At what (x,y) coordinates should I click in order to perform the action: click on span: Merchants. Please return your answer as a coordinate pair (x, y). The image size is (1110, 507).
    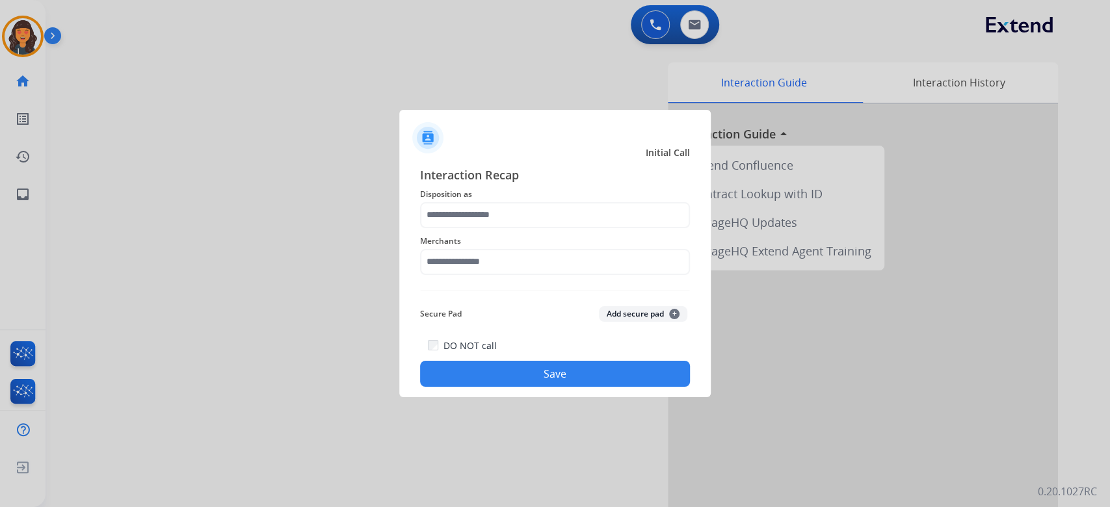
    Looking at the image, I should click on (555, 241).